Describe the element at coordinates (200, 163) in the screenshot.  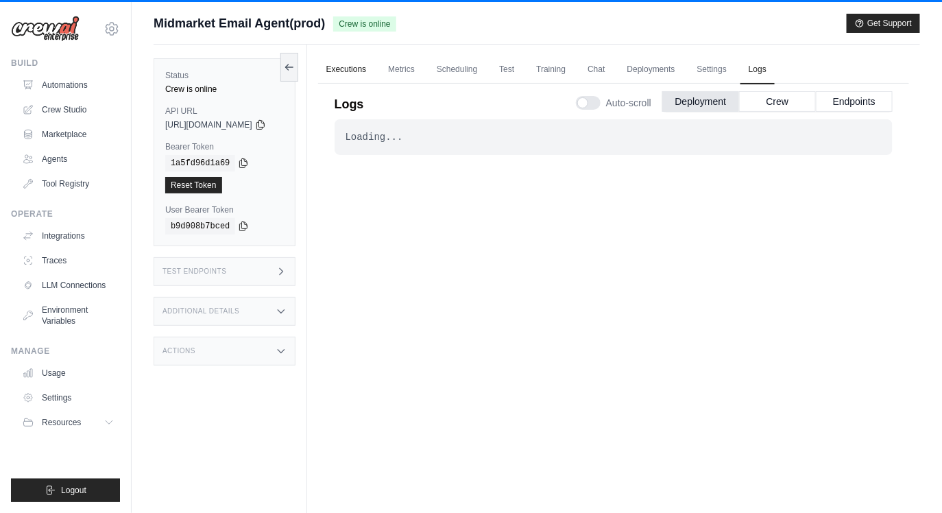
I see `code: 1a5fd96d1a69` at that location.